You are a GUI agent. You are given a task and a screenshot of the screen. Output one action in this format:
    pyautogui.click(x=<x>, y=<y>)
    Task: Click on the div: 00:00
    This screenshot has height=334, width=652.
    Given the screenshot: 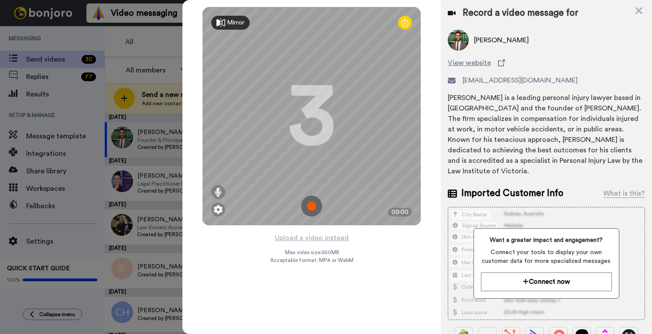 What is the action you would take?
    pyautogui.click(x=400, y=212)
    